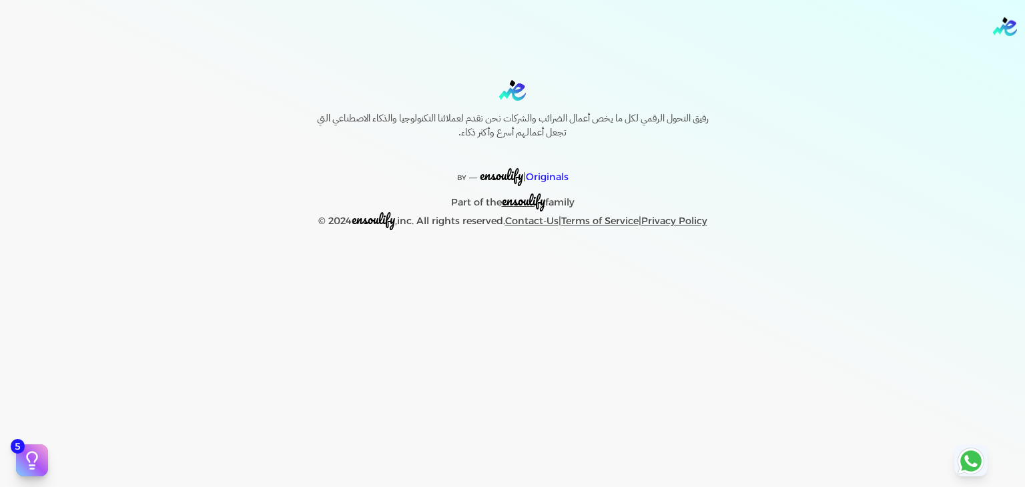  I want to click on span: 5, so click(17, 446).